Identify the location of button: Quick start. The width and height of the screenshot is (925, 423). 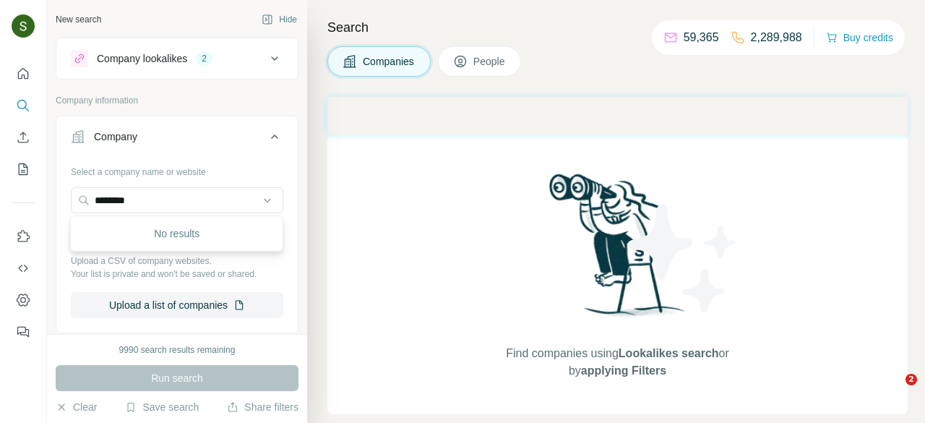
(23, 74).